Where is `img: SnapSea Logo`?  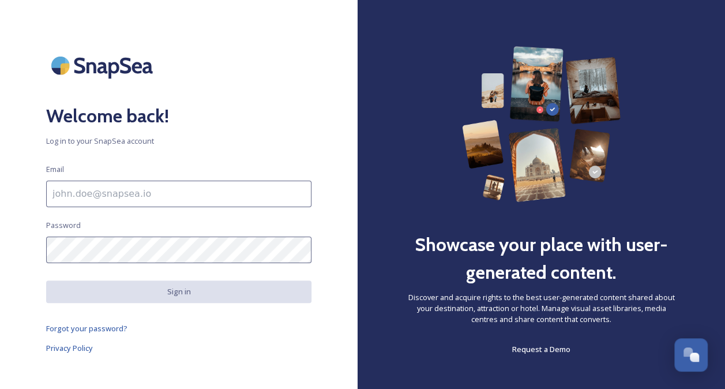 img: SnapSea Logo is located at coordinates (104, 65).